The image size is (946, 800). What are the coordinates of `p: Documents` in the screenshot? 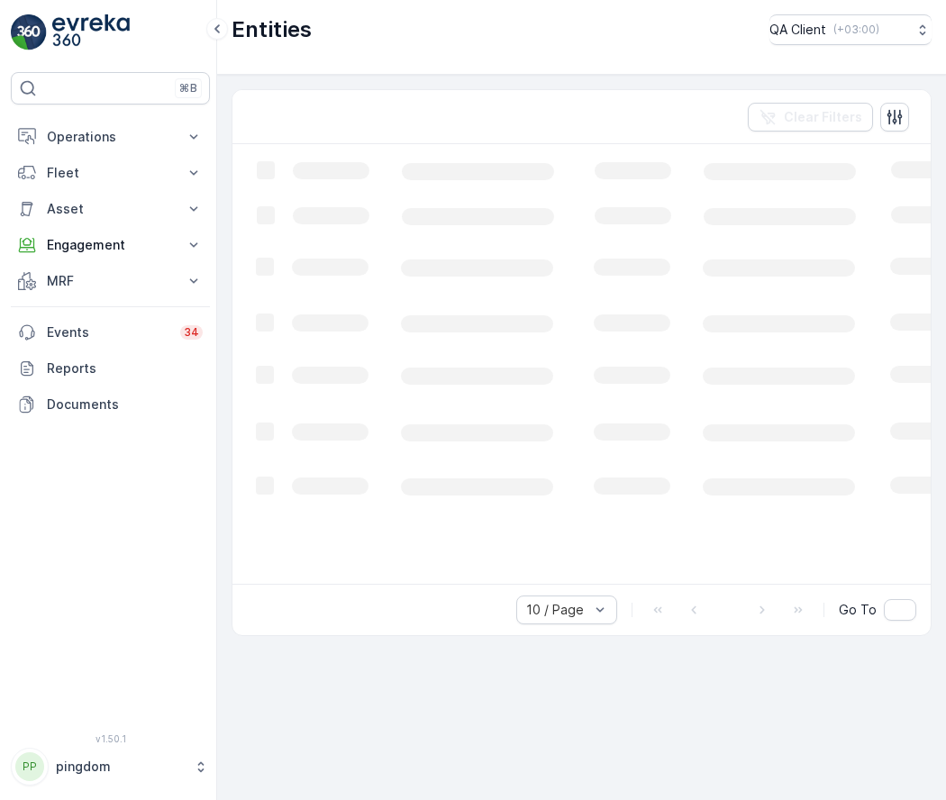 It's located at (124, 405).